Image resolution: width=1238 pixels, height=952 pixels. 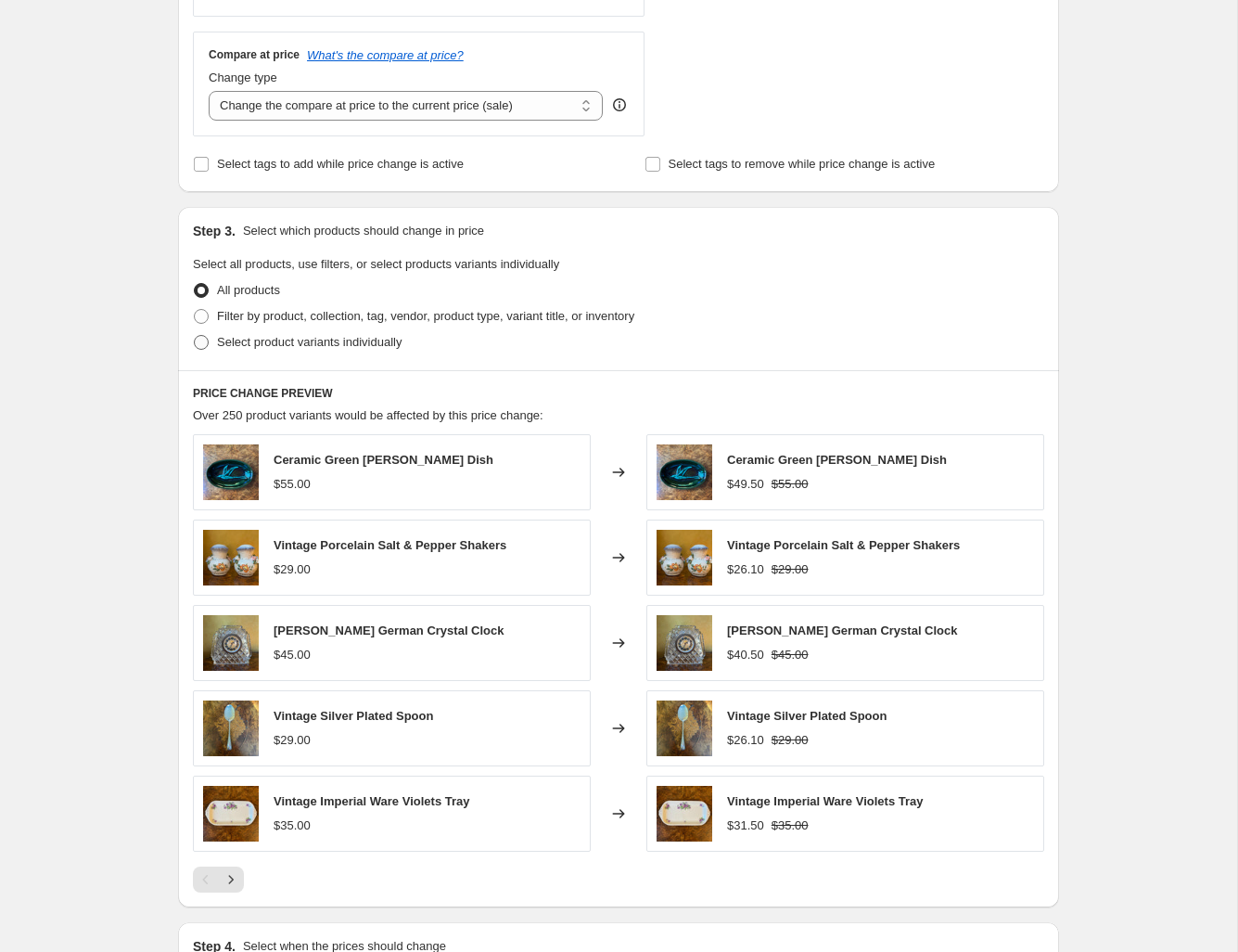 What do you see at coordinates (746, 484) in the screenshot?
I see `div: $49.50` at bounding box center [746, 484].